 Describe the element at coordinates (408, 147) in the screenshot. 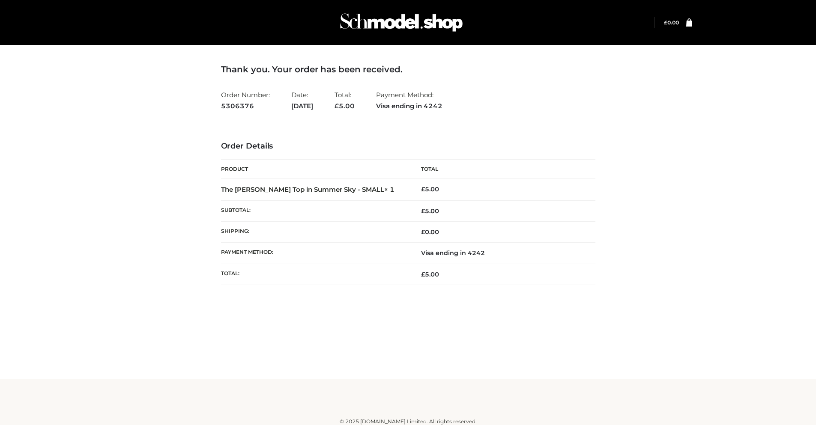

I see `h3: Order Details` at that location.